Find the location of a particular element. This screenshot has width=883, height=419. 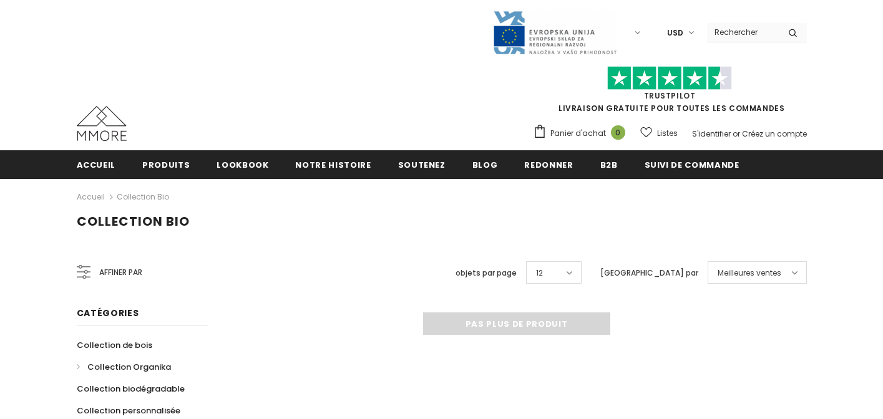

a: Collection Bio is located at coordinates (143, 197).